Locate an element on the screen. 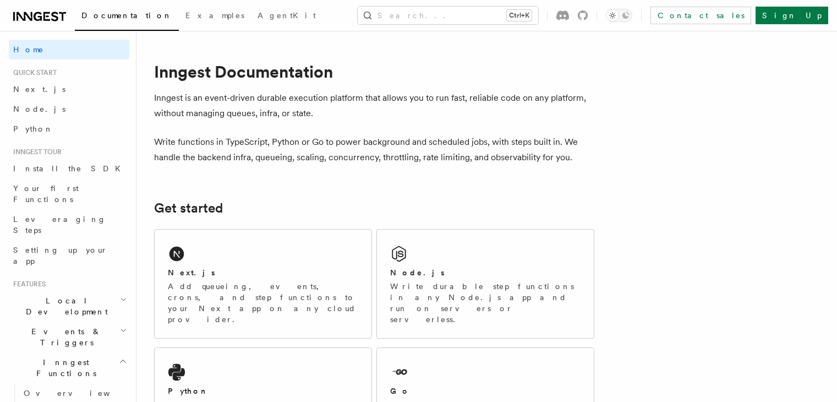  h2: Node.js is located at coordinates (417, 272).